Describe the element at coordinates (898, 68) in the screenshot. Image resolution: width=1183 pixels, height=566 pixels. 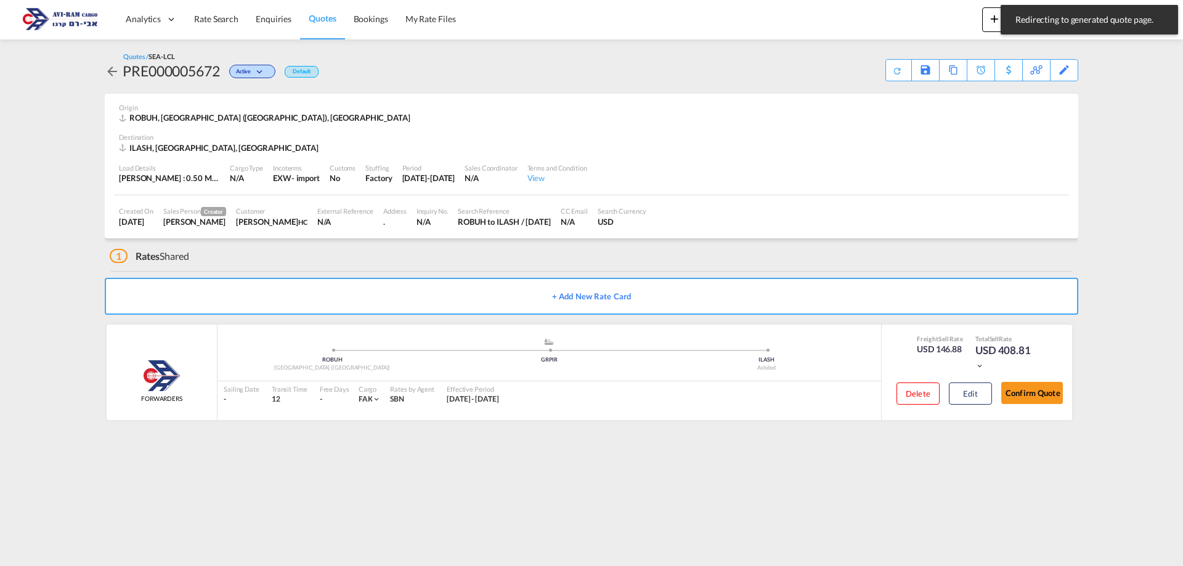
I see `div: Quote PDF is not available at this time` at that location.